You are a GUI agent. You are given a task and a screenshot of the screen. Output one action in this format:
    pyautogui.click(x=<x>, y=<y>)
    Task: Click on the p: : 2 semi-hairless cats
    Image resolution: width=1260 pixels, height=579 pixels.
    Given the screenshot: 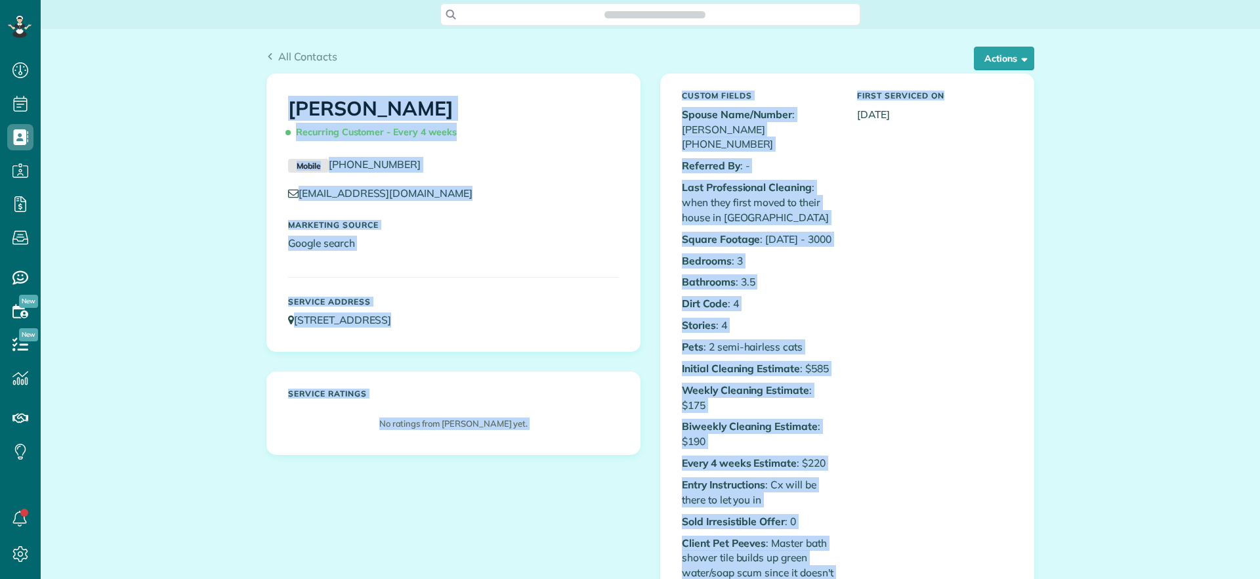 What is the action you would take?
    pyautogui.click(x=760, y=347)
    